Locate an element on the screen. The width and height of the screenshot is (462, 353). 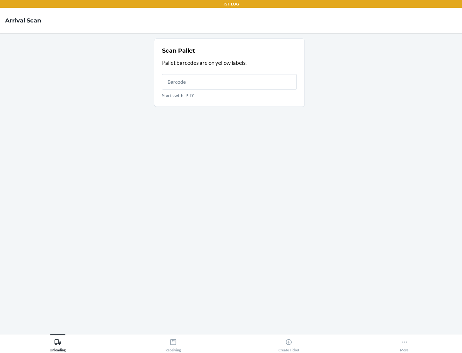
div: Create Ticket is located at coordinates (289, 344).